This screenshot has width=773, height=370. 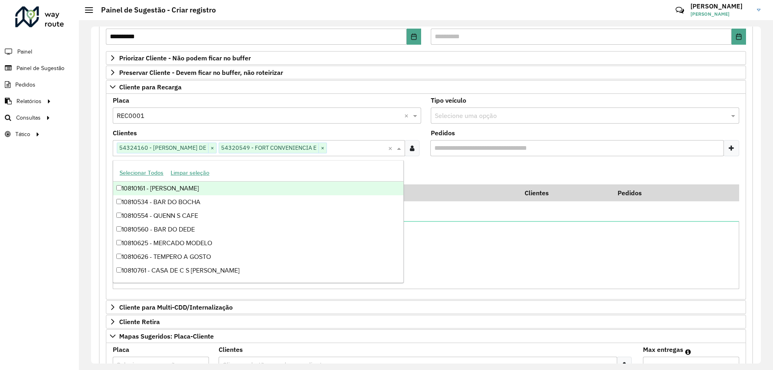 I want to click on span: Cliente Retira, so click(x=139, y=322).